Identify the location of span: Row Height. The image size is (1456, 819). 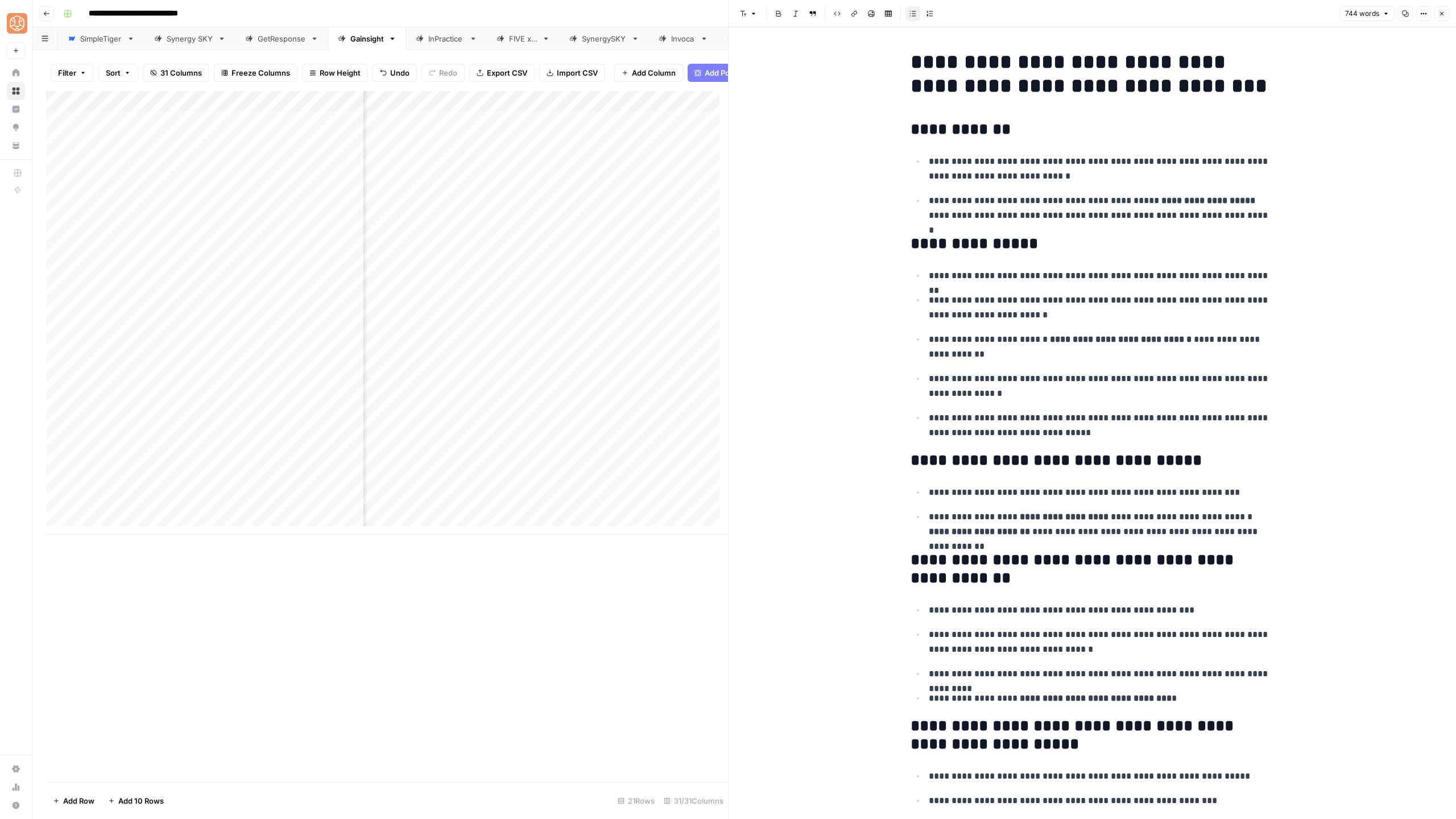
(340, 73).